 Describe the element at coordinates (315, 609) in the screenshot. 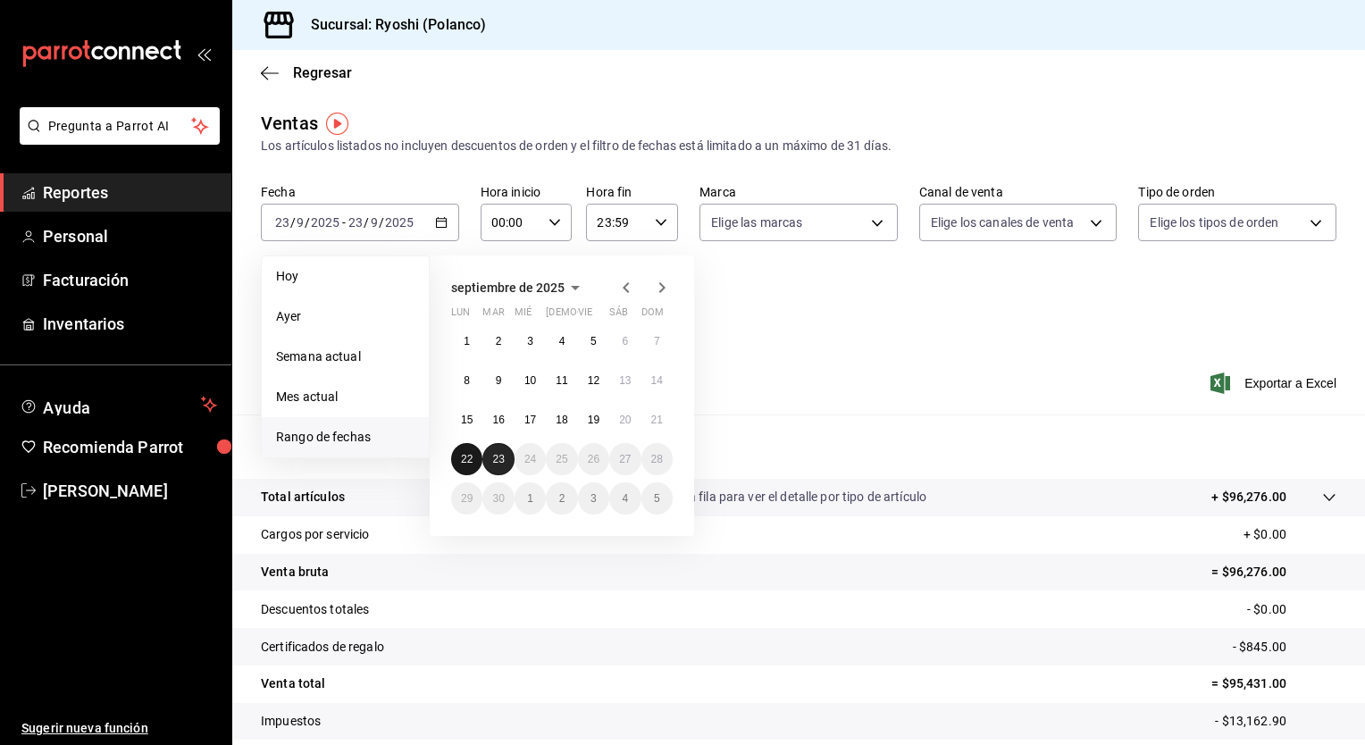

I see `p: Descuentos totales` at that location.